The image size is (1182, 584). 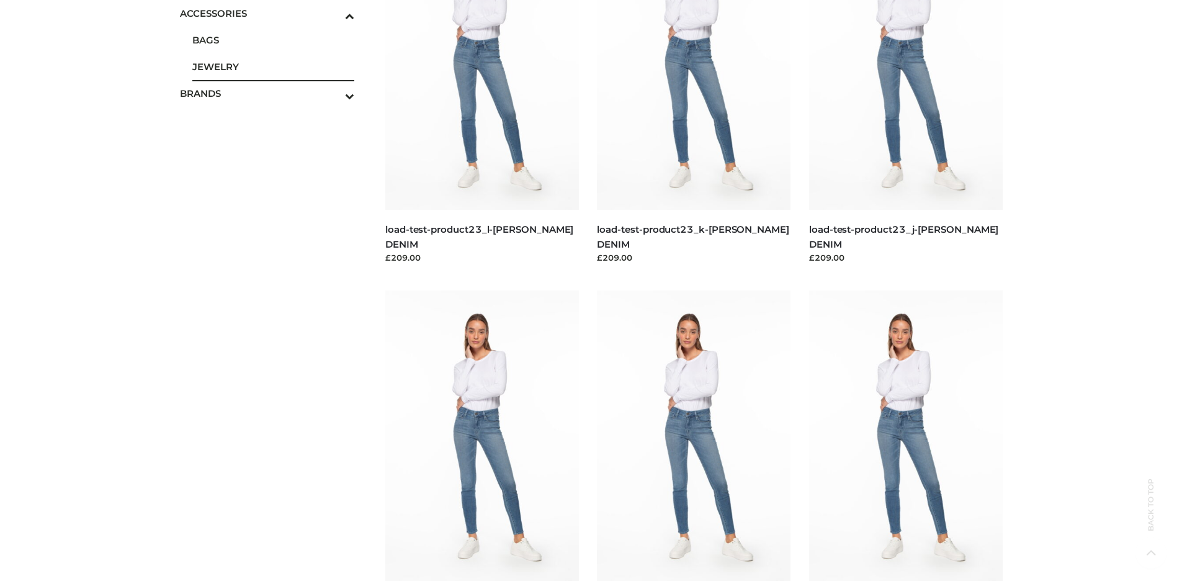 I want to click on button: Toggle Submenu, so click(x=333, y=93).